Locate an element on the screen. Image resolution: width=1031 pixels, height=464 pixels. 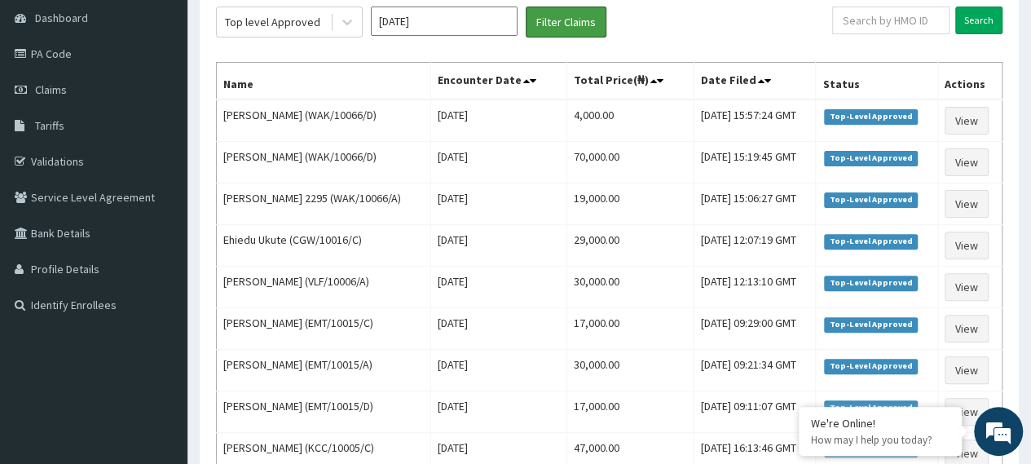
div: Top level Approved is located at coordinates (272, 22).